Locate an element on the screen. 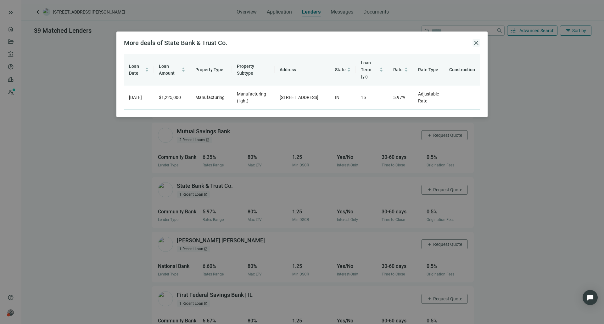  span: Manufacturing is located at coordinates (210, 97).